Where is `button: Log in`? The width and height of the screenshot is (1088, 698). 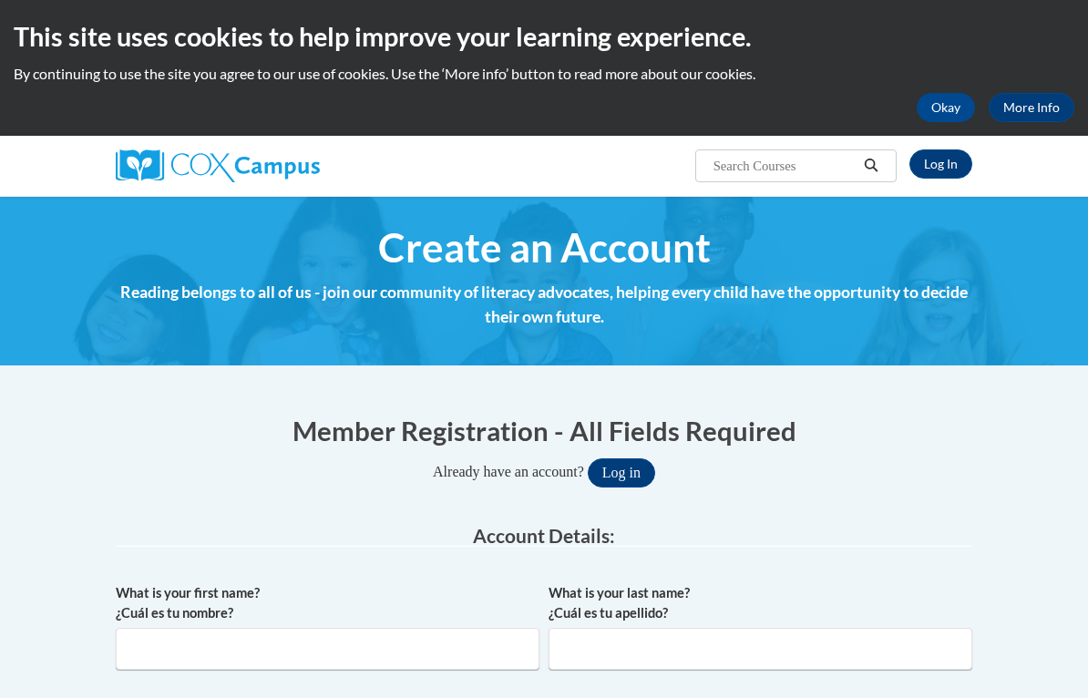
button: Log in is located at coordinates (622, 473).